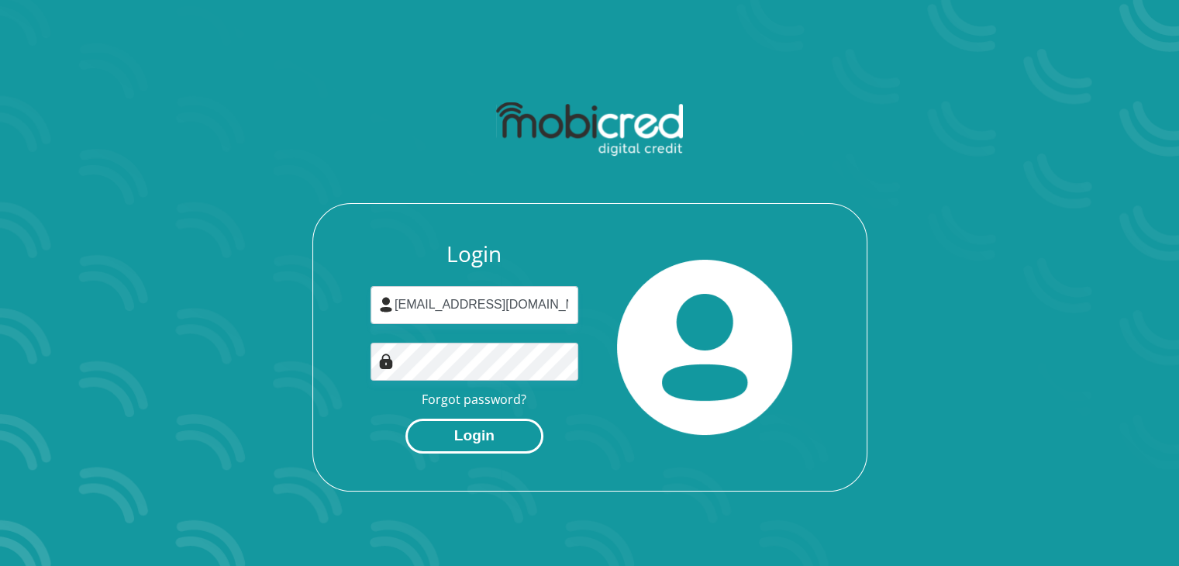 This screenshot has height=566, width=1179. Describe the element at coordinates (386, 361) in the screenshot. I see `img: Image` at that location.